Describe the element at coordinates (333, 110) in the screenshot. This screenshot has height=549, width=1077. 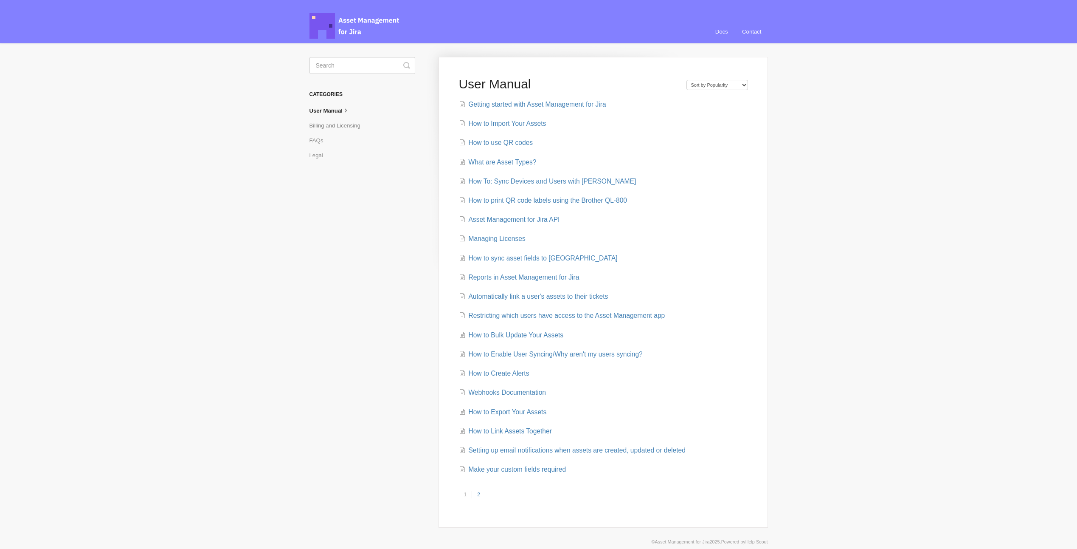
I see `a: User Manual` at that location.